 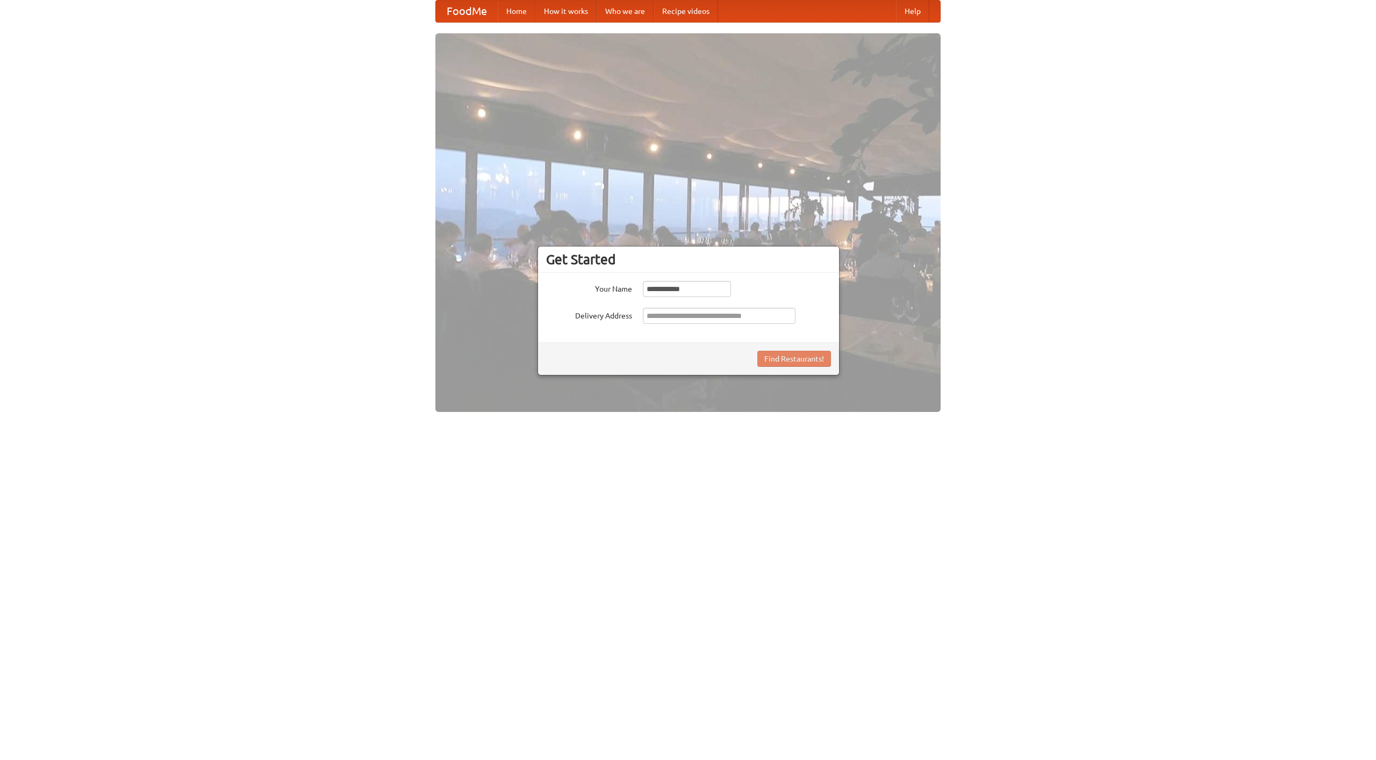 I want to click on a: FoodMe, so click(x=466, y=11).